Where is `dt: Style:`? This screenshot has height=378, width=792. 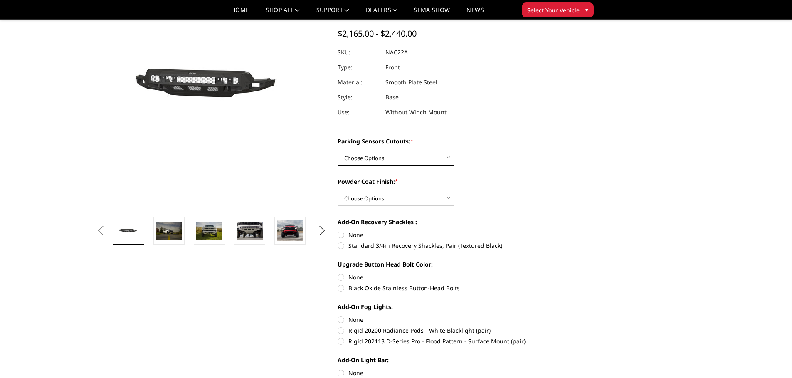 dt: Style: is located at coordinates (358, 97).